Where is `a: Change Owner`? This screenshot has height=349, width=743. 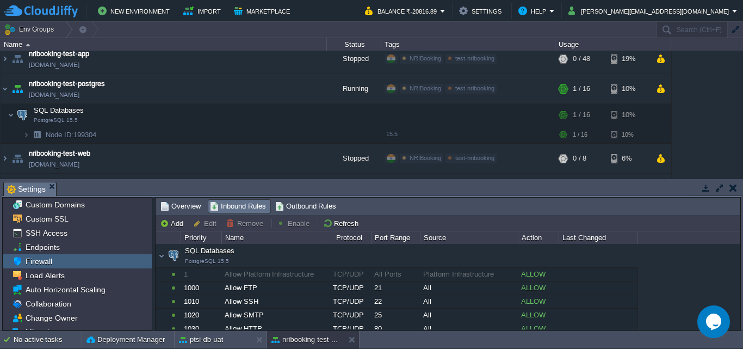
a: Change Owner is located at coordinates (51, 318).